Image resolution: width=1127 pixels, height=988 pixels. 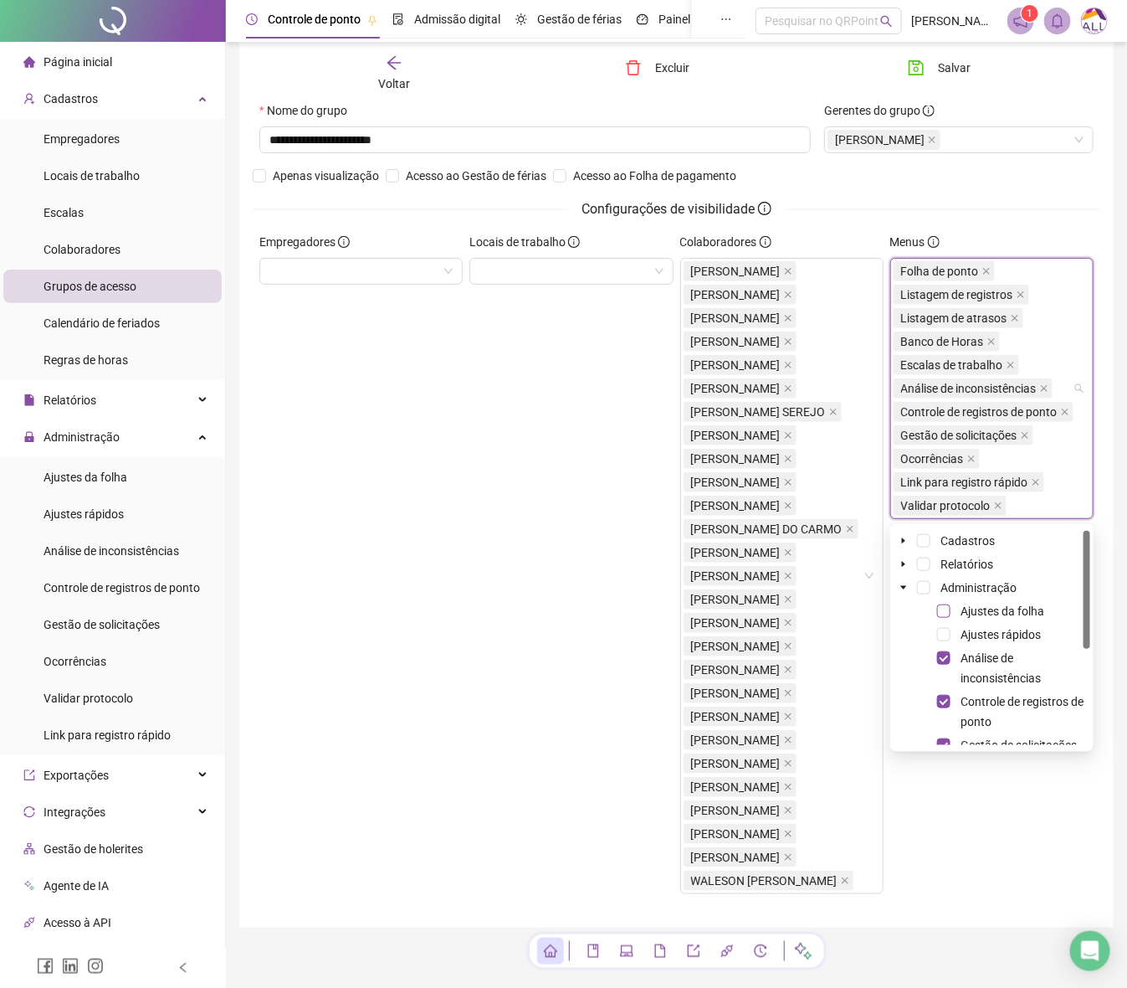 I want to click on span: Acesso ao Gestão de férias, so click(x=476, y=176).